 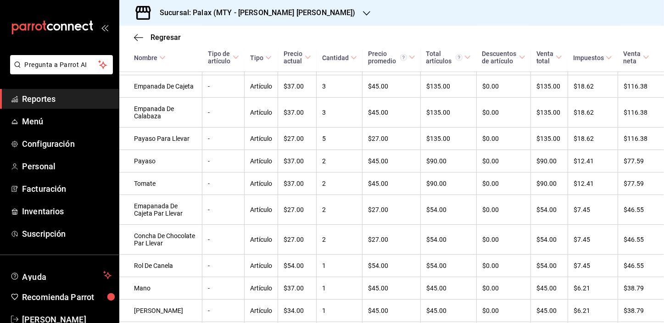 I want to click on span: Menú, so click(x=66, y=121).